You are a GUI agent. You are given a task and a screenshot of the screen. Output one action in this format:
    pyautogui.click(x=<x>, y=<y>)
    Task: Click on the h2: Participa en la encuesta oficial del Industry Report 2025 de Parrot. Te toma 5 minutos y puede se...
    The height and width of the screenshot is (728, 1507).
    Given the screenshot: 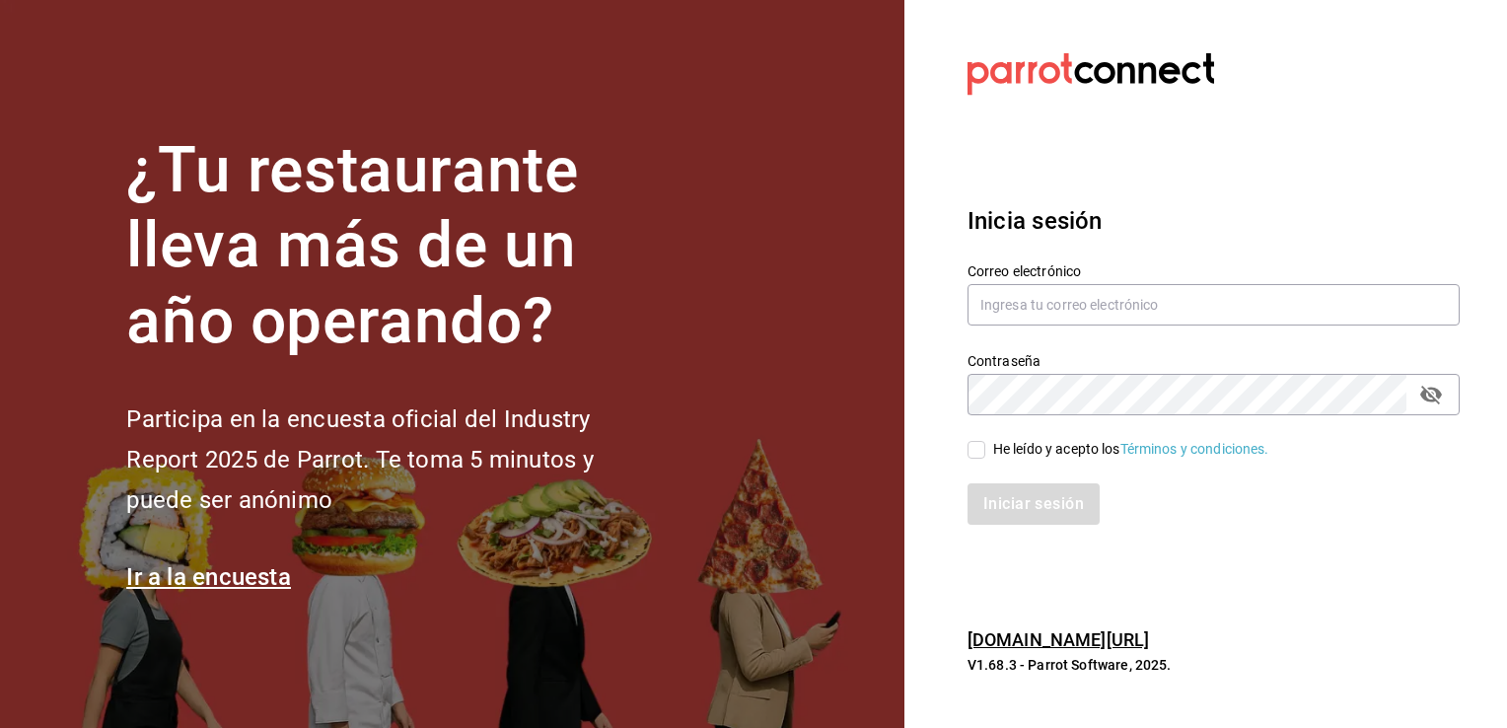 What is the action you would take?
    pyautogui.click(x=393, y=460)
    